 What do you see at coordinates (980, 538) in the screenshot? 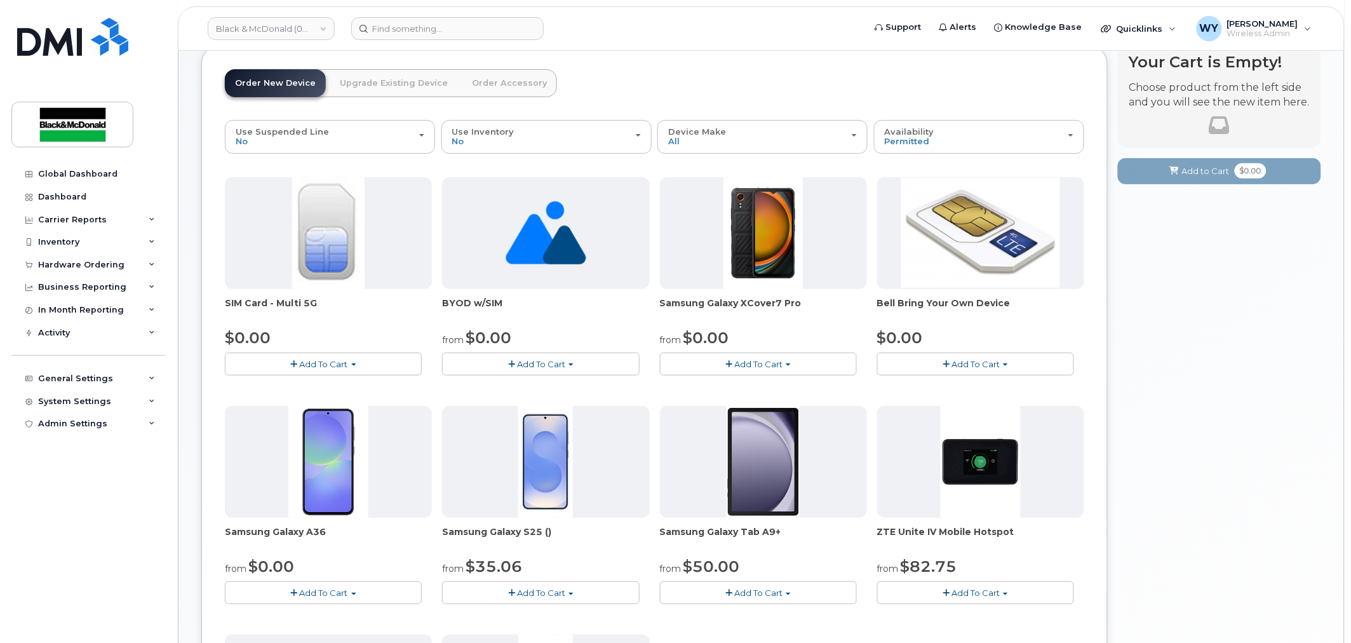
I see `div: ZTE Unite IV Mobile Hotspot` at bounding box center [980, 538].